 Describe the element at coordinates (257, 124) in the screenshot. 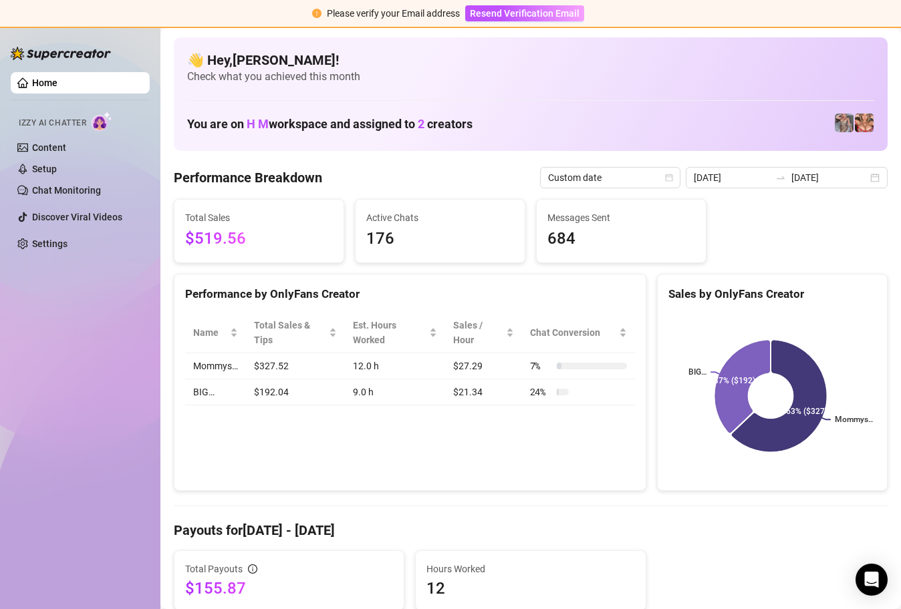

I see `span: H M` at that location.